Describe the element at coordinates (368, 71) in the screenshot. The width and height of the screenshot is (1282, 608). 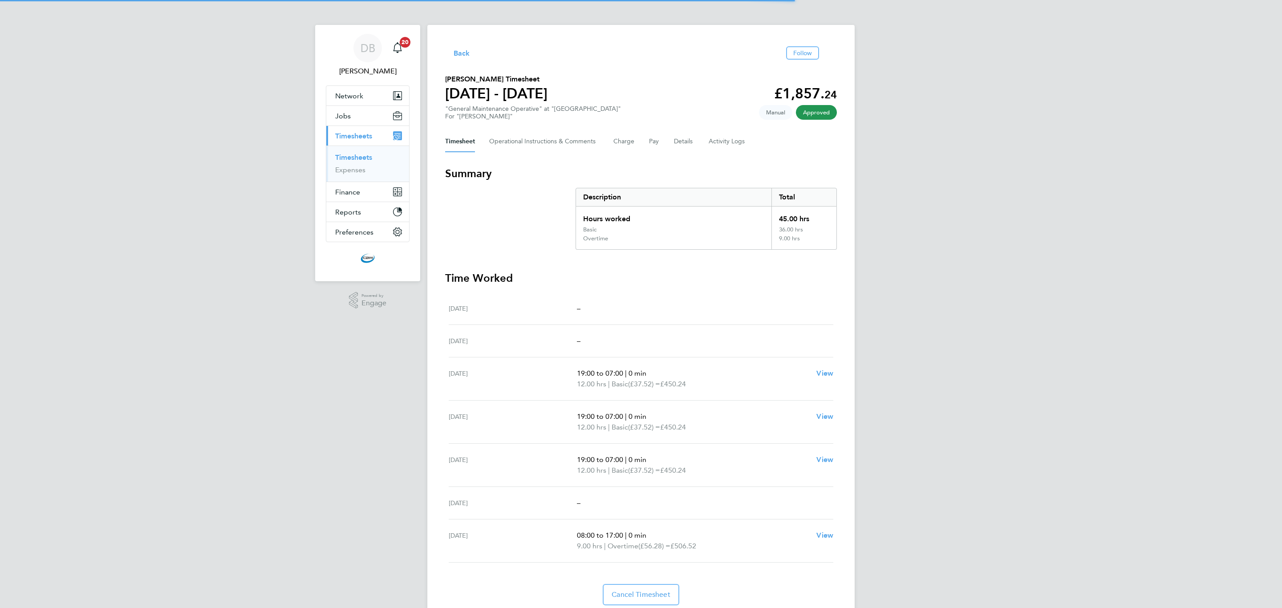
I see `span: Daniel Barber` at that location.